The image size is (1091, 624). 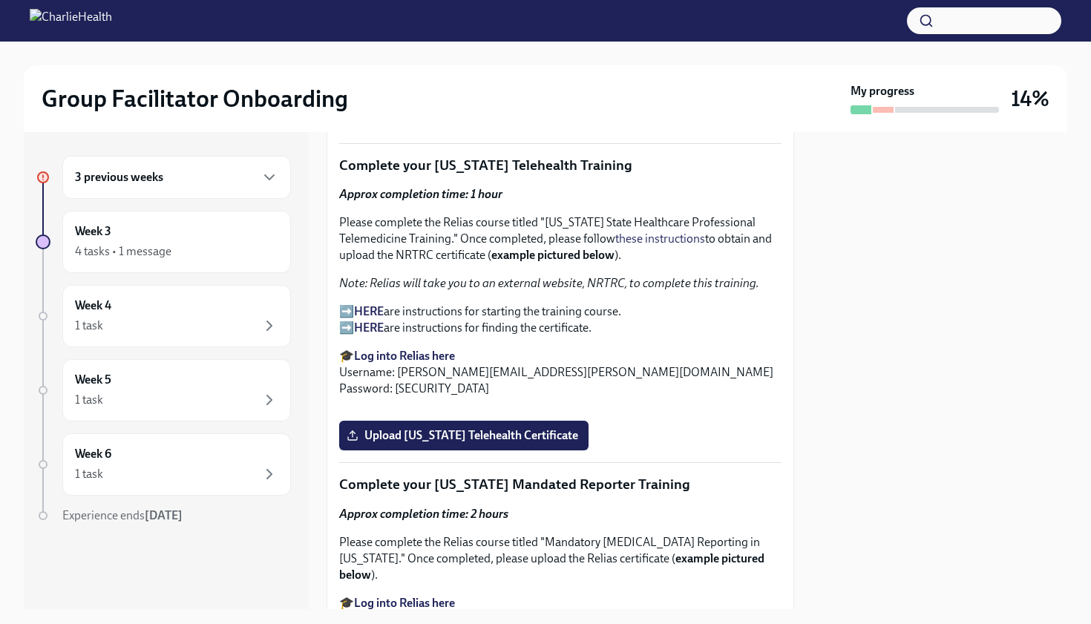 I want to click on a: Week 61 task, so click(x=163, y=465).